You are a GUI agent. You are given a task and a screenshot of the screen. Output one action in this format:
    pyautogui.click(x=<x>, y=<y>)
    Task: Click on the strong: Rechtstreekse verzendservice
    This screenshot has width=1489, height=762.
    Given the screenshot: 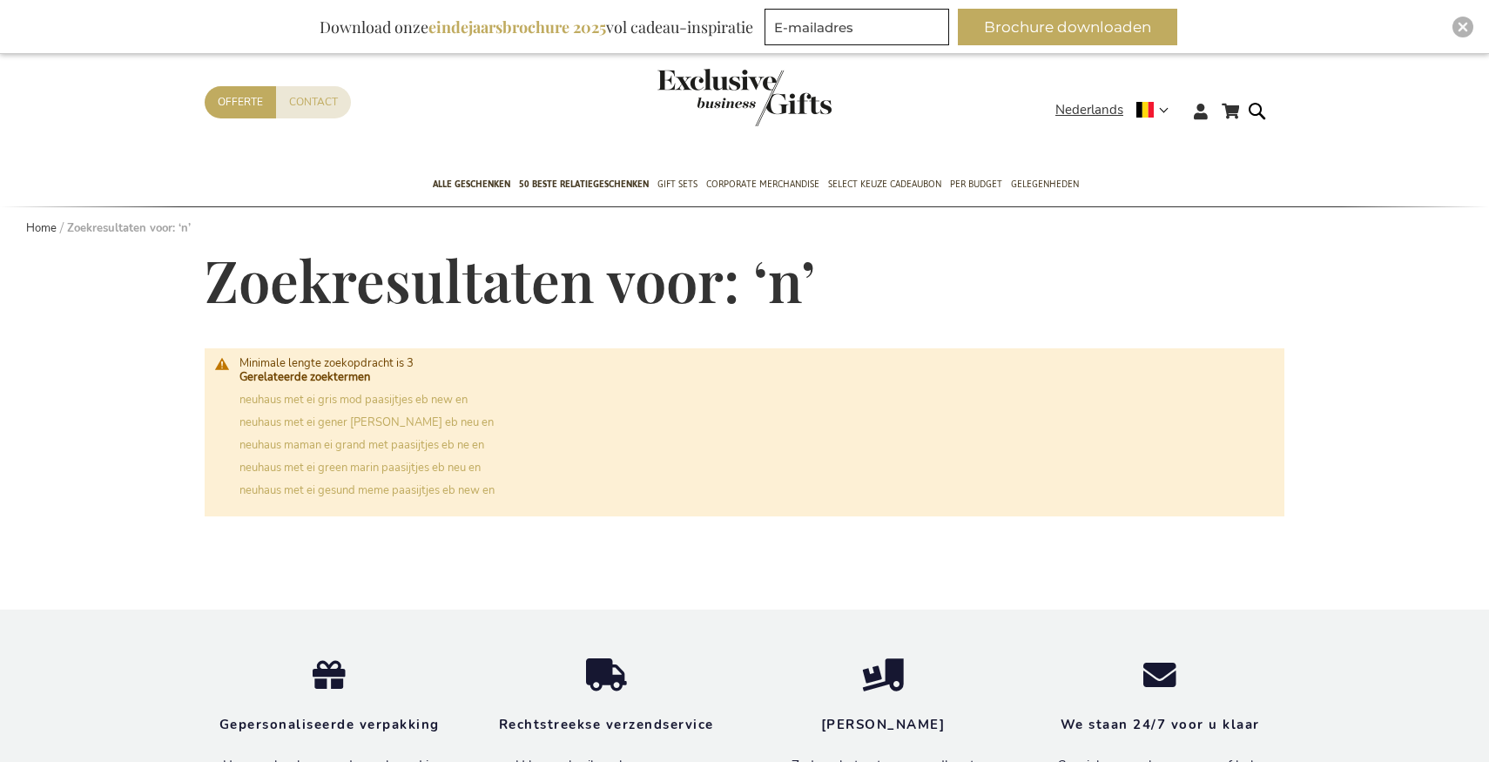 What is the action you would take?
    pyautogui.click(x=606, y=725)
    